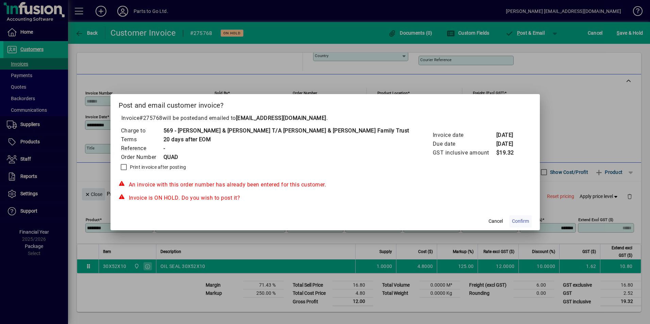 Image resolution: width=650 pixels, height=324 pixels. I want to click on button: Cancel, so click(496, 222).